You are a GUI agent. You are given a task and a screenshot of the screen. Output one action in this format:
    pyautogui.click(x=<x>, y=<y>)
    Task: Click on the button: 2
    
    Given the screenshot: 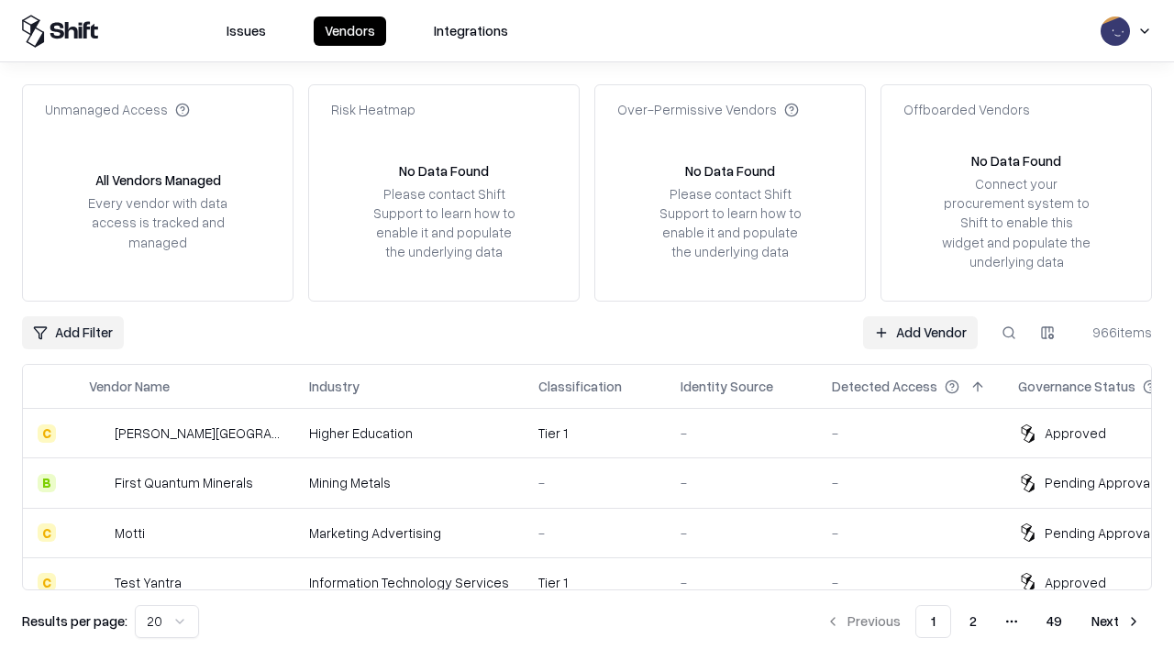 What is the action you would take?
    pyautogui.click(x=973, y=622)
    